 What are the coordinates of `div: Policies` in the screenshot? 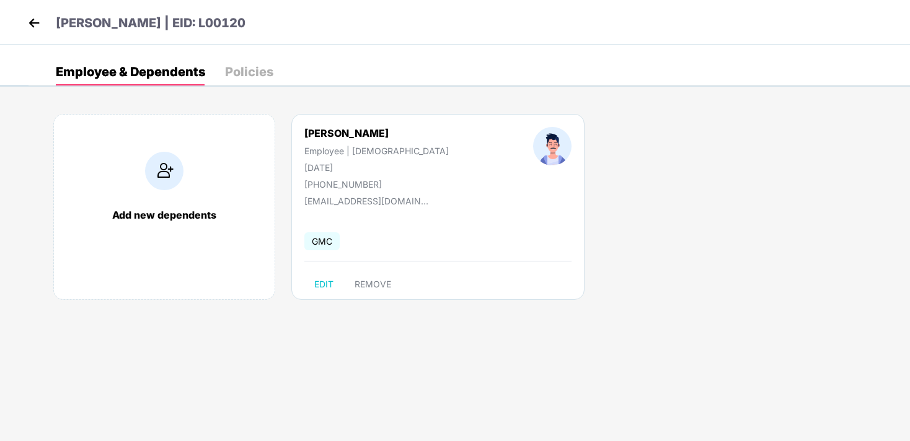 It's located at (249, 72).